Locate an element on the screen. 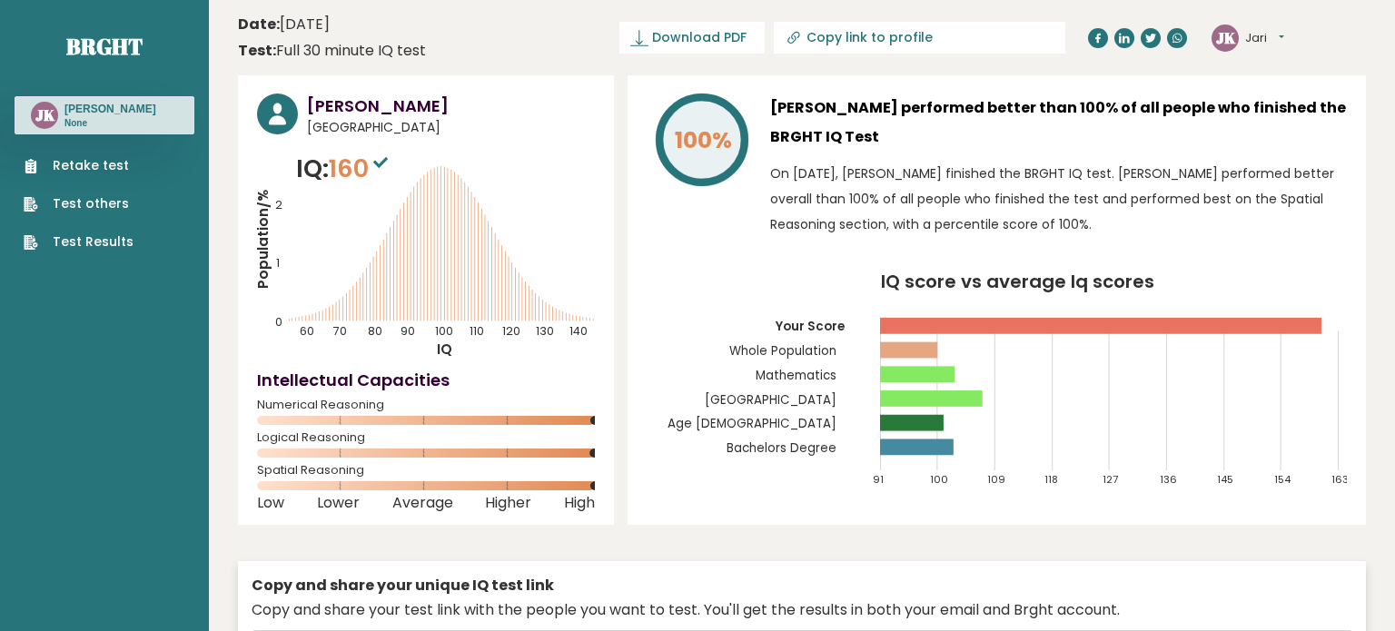  a: Download PDF is located at coordinates (692, 37).